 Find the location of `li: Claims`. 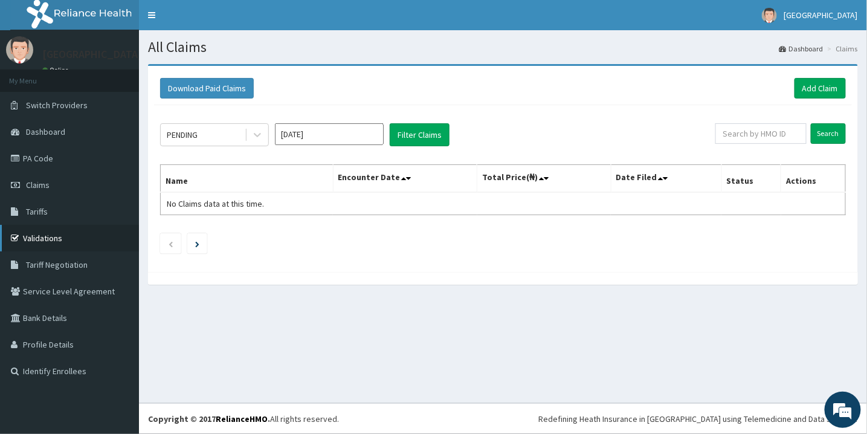

li: Claims is located at coordinates (841, 48).